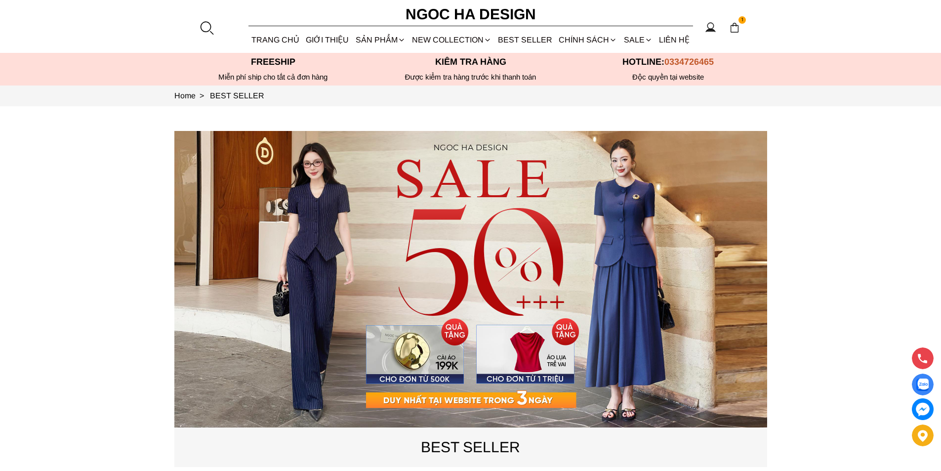 This screenshot has width=941, height=471. I want to click on a: Link to Home, so click(192, 95).